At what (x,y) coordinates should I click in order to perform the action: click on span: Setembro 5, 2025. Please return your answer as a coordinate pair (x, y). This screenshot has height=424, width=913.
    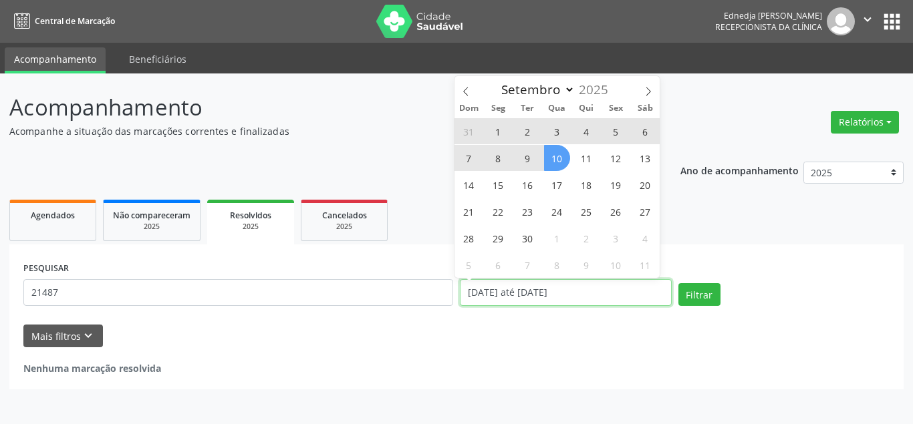
    Looking at the image, I should click on (615, 131).